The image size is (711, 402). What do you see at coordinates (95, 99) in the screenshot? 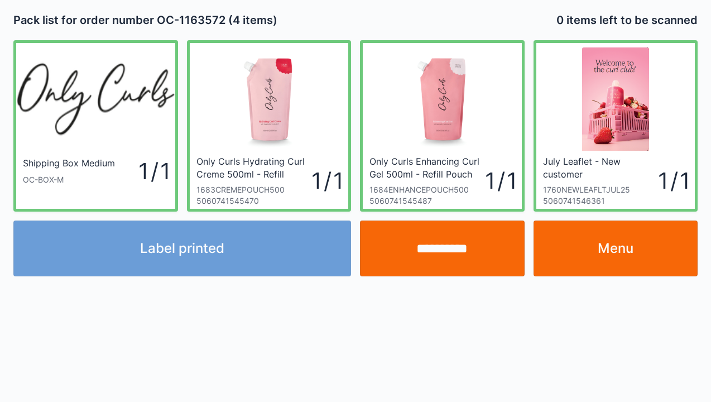
I see `img: oc_200x.webp` at bounding box center [95, 99].